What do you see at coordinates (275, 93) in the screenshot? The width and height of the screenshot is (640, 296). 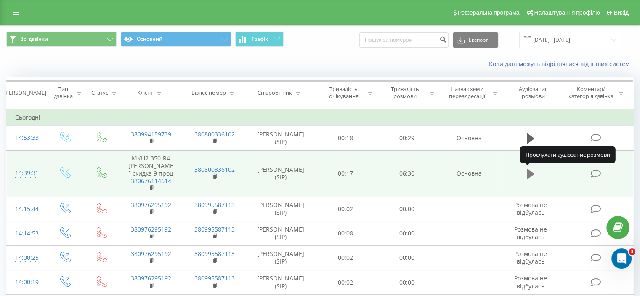 I see `div: Співробітник` at bounding box center [275, 93].